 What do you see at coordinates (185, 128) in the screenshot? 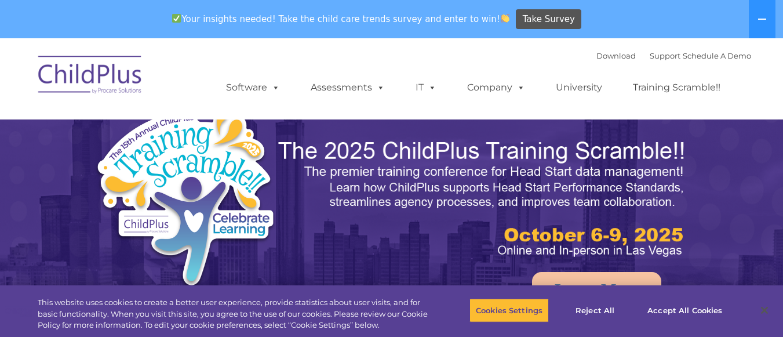
I see `span: Phone number` at bounding box center [185, 128].